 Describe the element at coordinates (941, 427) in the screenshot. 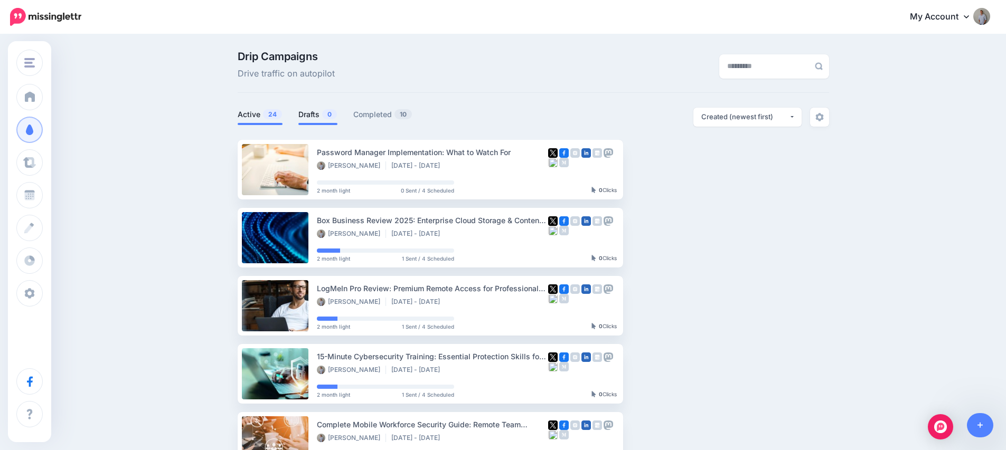

I see `div: Open Intercom Messenger` at that location.